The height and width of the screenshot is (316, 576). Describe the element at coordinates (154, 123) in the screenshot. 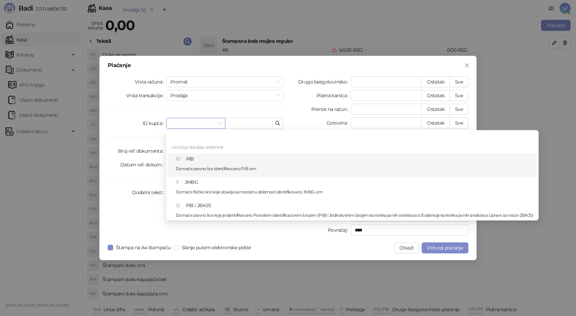

I see `label: ID kupca` at that location.